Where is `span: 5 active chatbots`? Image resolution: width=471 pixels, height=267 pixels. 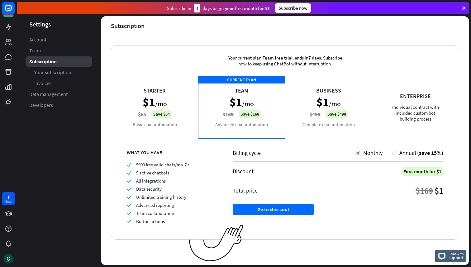 span: 5 active chatbots is located at coordinates (153, 172).